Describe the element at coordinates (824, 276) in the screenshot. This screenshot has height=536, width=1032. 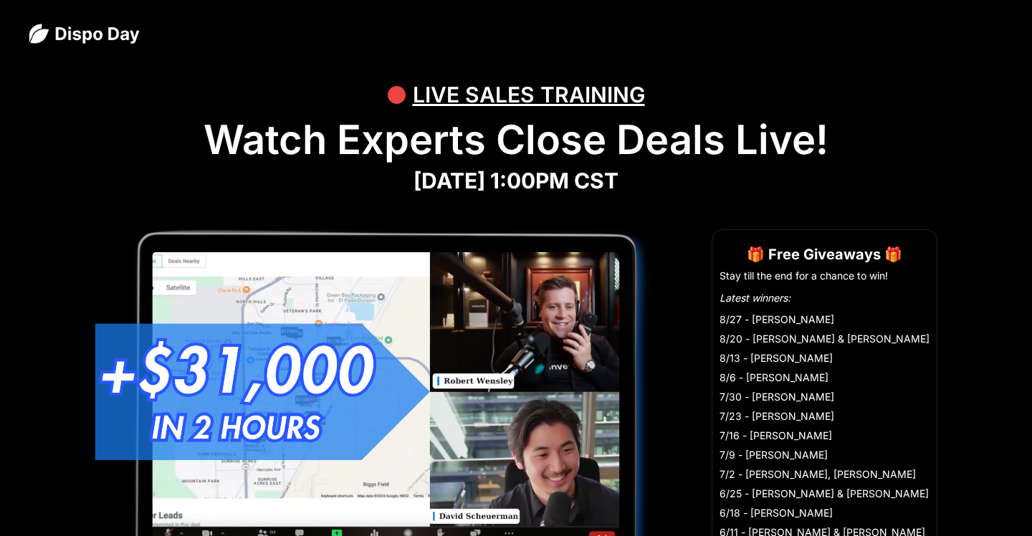
I see `li: Stay till the end for a chance to win!` at that location.